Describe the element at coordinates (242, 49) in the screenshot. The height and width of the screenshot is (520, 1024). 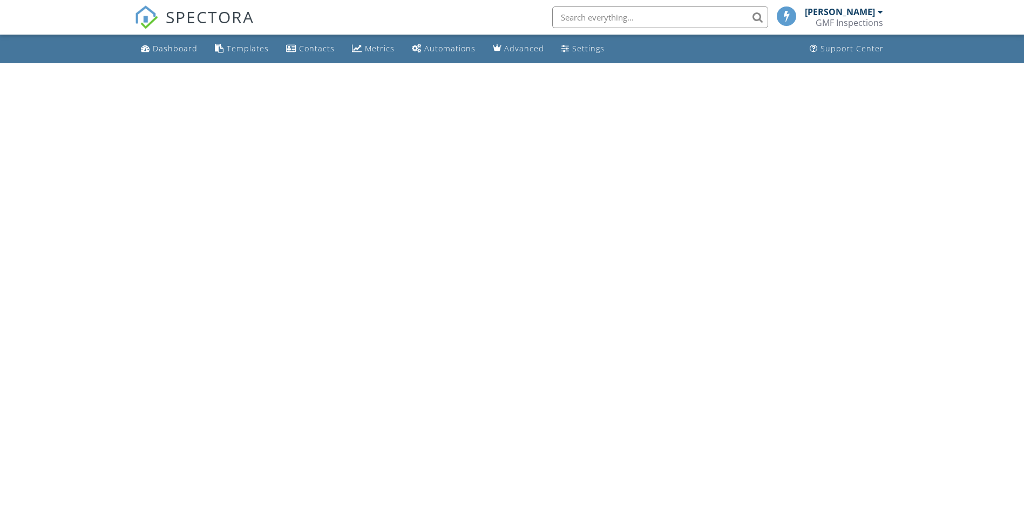
I see `a: Templates` at that location.